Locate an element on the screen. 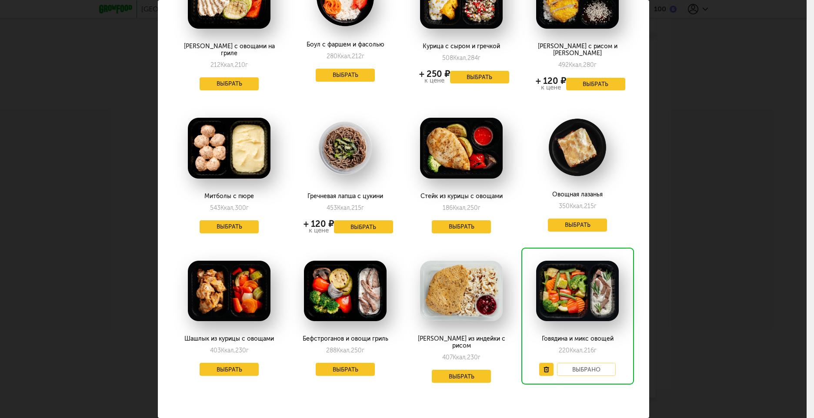  div: Бефстроганов и овощи гриль is located at coordinates (345, 339).